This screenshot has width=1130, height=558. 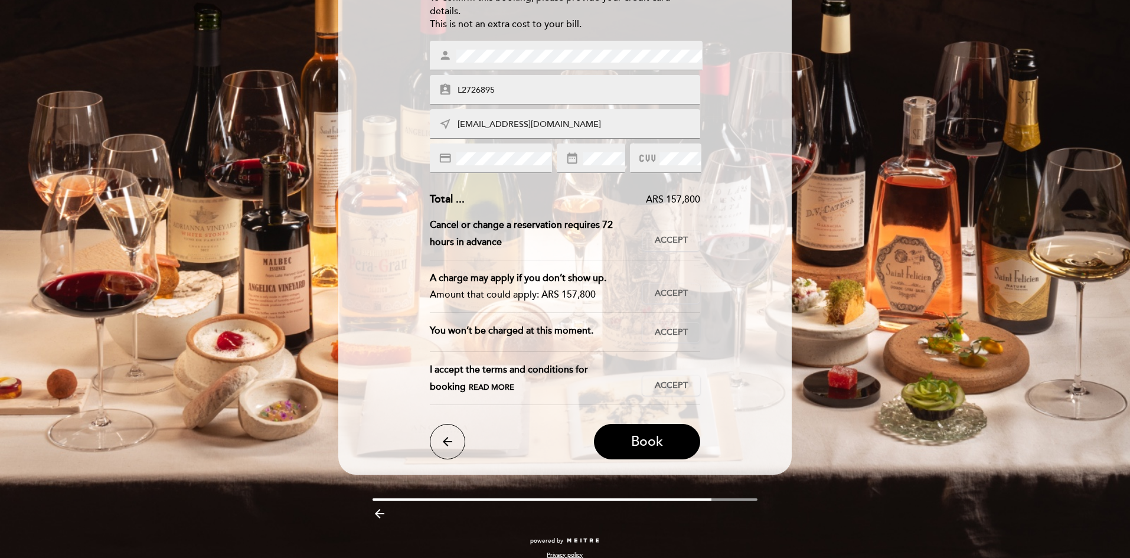 I want to click on div: Cancel or change a reservation requires 72 hours in advance, so click(x=536, y=234).